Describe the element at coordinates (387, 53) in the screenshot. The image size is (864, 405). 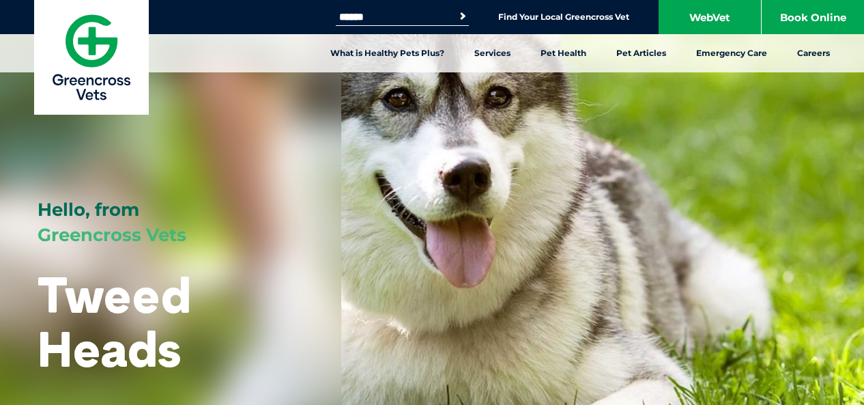
I see `a: What is Healthy Pets Plus?` at that location.